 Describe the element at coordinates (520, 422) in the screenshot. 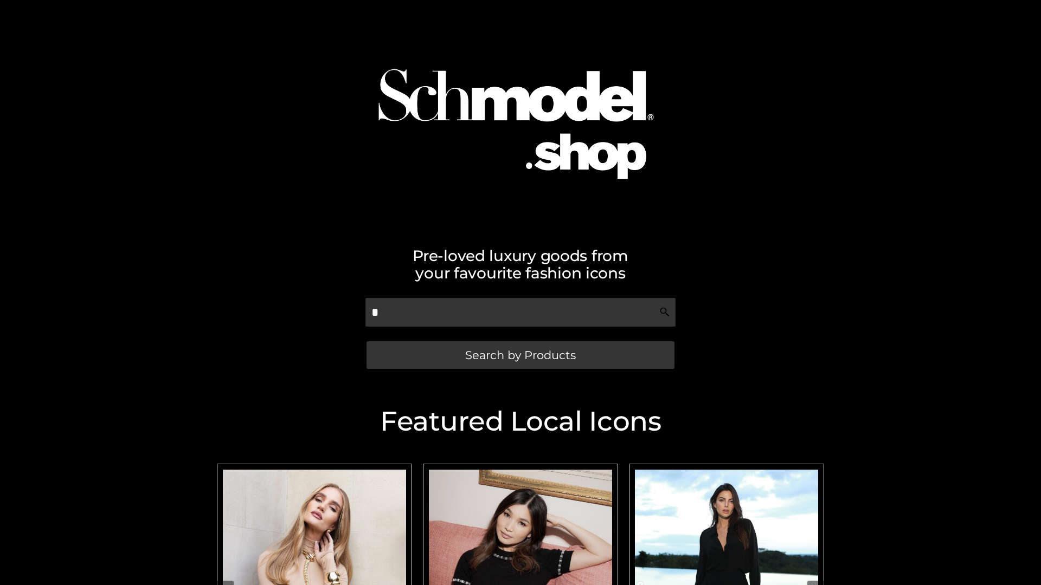

I see `h2: Featured Local Icons​` at that location.